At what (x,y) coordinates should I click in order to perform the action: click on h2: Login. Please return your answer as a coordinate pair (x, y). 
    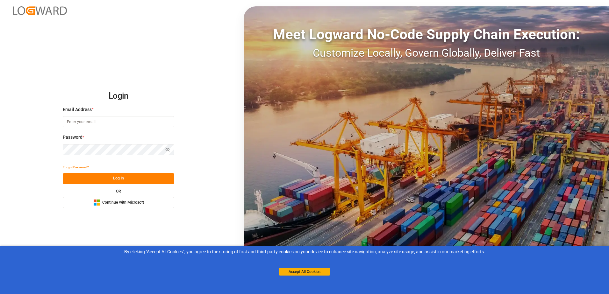
    Looking at the image, I should click on (118, 96).